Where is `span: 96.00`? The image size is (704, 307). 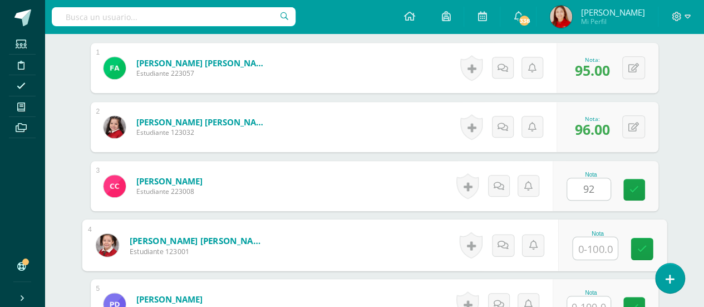
span: 96.00 is located at coordinates (592, 129).